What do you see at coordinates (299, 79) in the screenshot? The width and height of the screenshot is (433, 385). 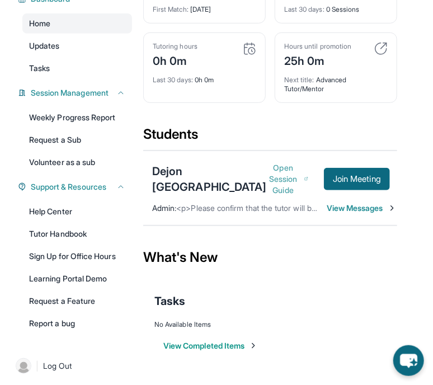 I see `span: Next title :` at bounding box center [299, 79].